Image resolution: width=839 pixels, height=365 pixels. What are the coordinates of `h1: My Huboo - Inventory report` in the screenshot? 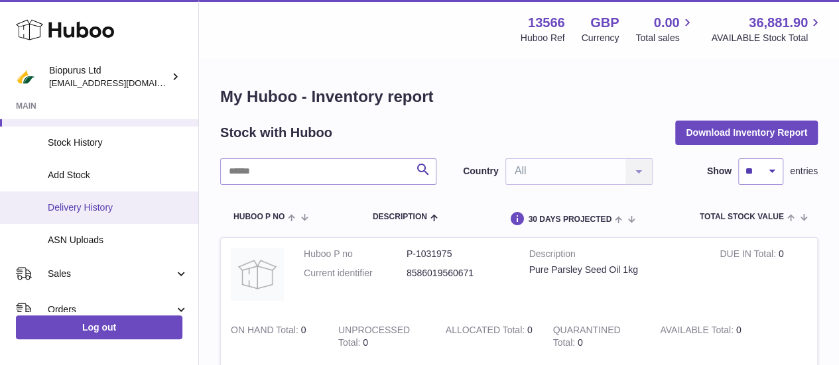 It's located at (518, 97).